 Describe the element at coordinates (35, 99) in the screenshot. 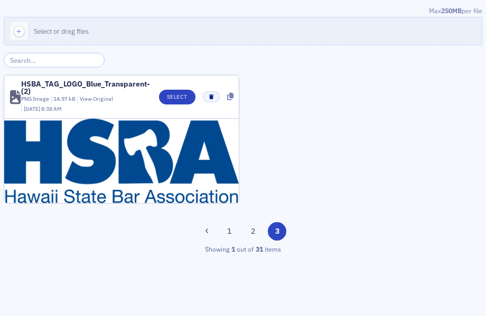

I see `div: PNG Image` at that location.